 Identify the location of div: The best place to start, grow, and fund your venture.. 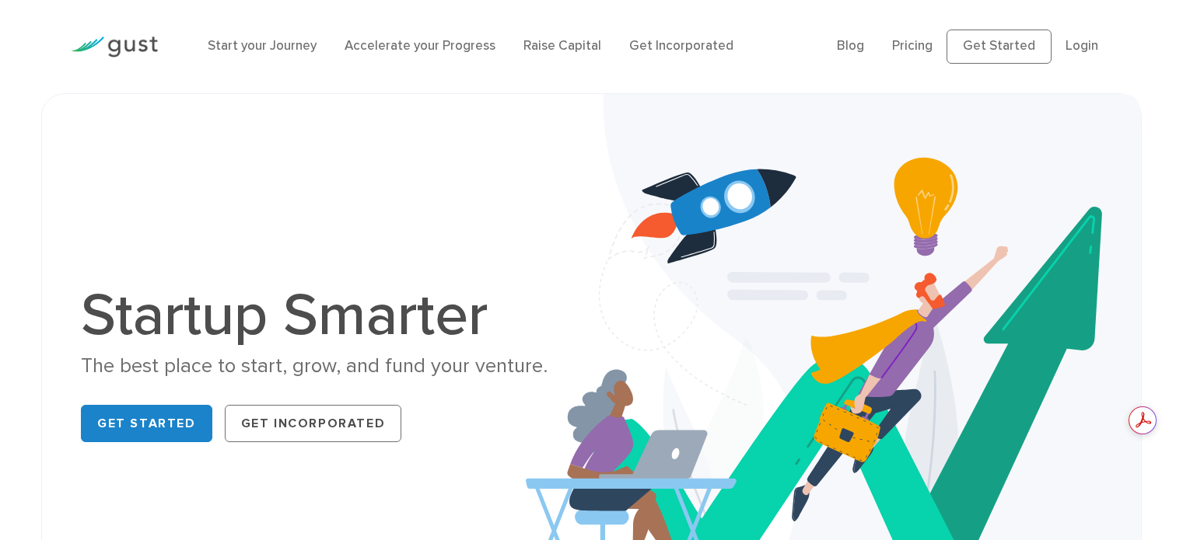
(330, 366).